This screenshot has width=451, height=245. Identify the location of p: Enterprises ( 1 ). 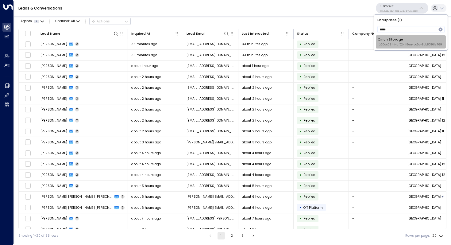
(411, 20).